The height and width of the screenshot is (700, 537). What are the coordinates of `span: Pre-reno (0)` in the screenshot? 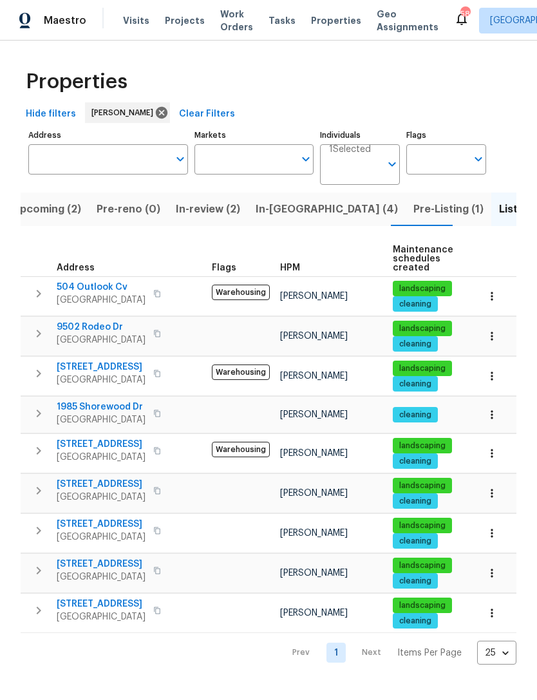 It's located at (128, 209).